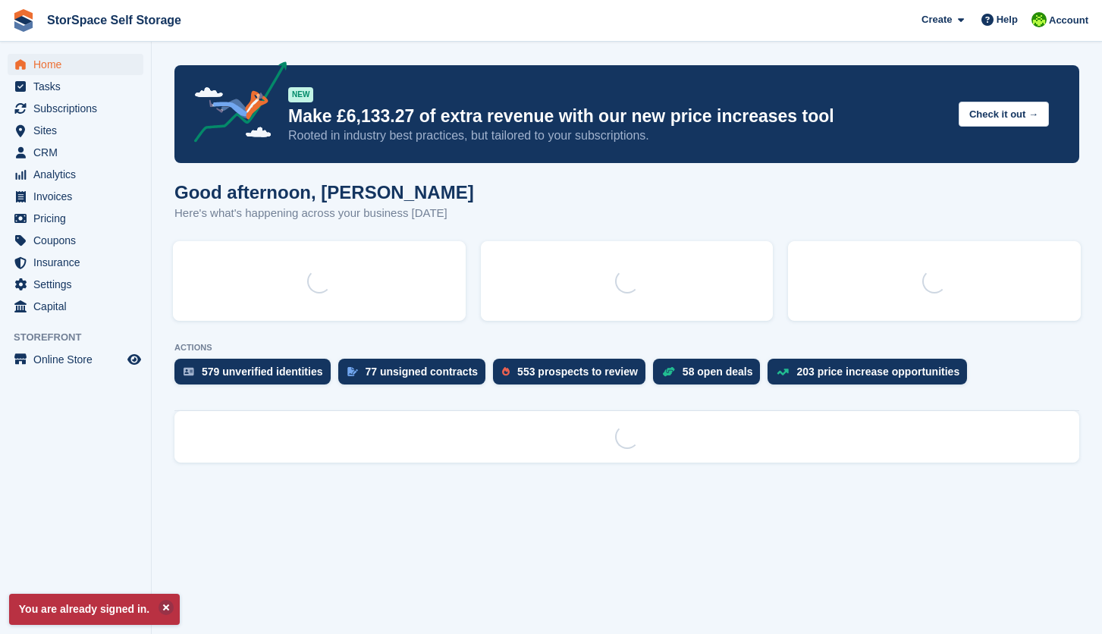 The width and height of the screenshot is (1102, 634). What do you see at coordinates (506, 372) in the screenshot?
I see `img: prospect-51fa495bee0391a8d652442698ab0144808aea92771e9ea1ae160a38d050c398.svg` at bounding box center [506, 372].